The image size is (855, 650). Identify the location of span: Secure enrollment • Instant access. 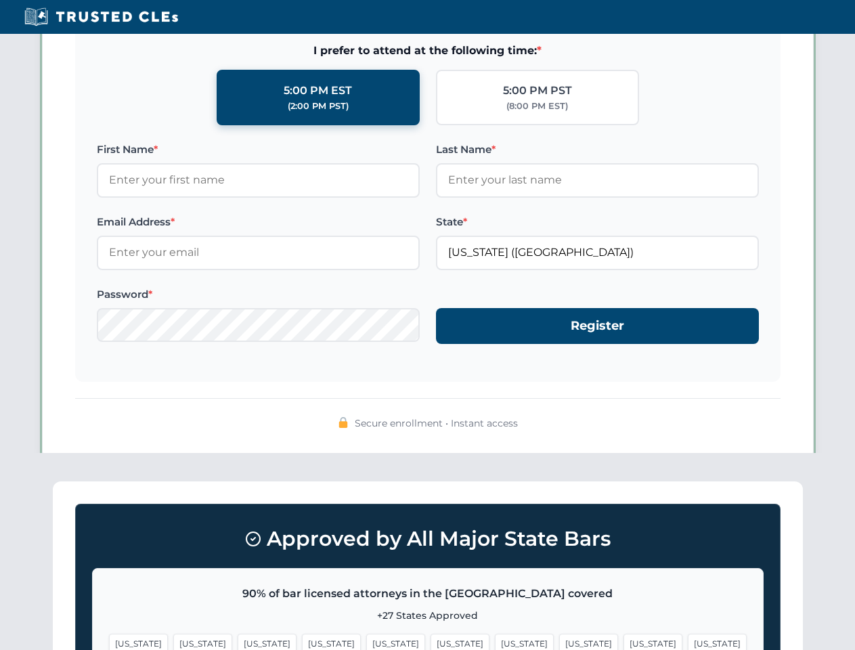
(436, 423).